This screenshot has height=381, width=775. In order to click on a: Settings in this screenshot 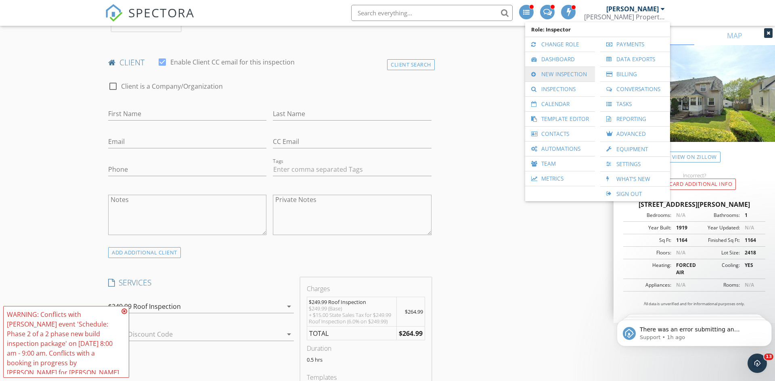, I will do `click(635, 164)`.